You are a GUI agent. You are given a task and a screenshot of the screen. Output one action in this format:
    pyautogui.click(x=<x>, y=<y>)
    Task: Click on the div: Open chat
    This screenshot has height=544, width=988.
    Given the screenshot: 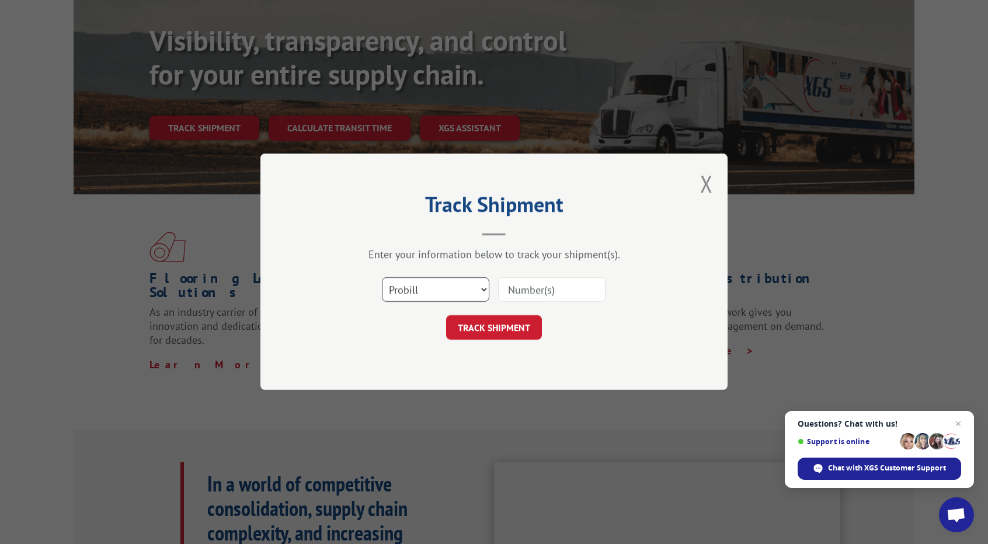 What is the action you would take?
    pyautogui.click(x=956, y=515)
    